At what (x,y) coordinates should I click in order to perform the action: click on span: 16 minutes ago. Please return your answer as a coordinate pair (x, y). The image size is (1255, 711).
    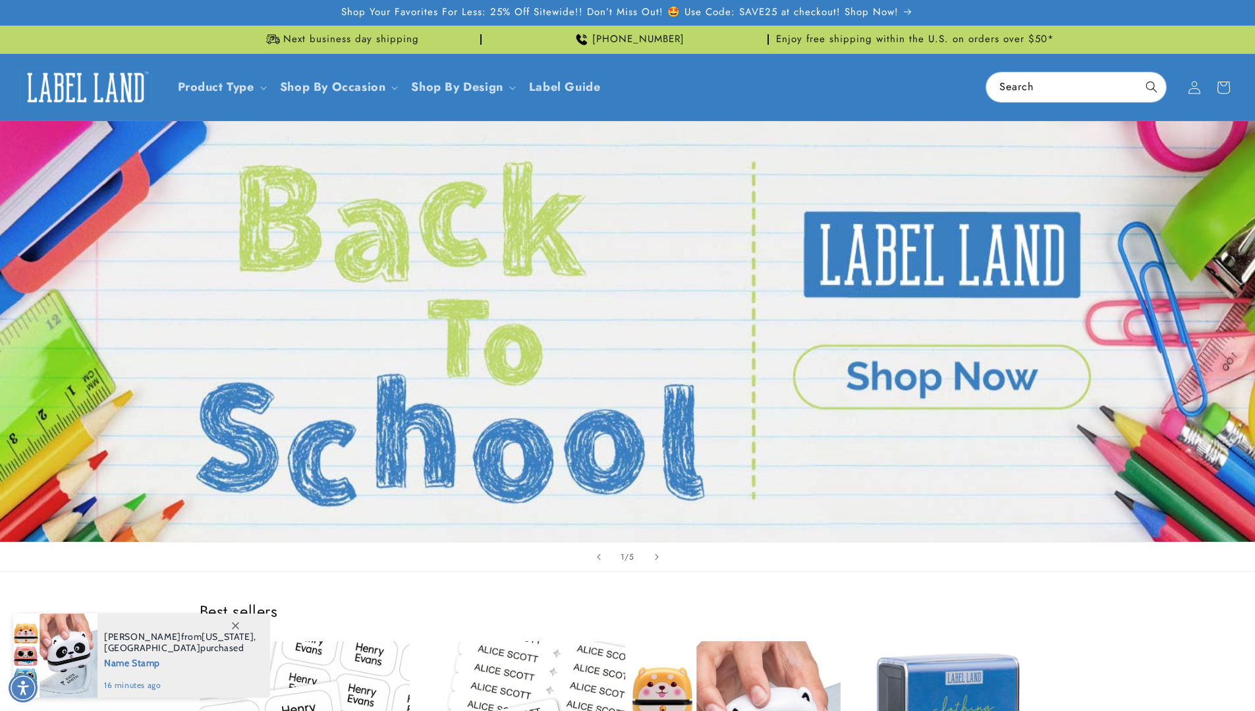
    Looking at the image, I should click on (180, 686).